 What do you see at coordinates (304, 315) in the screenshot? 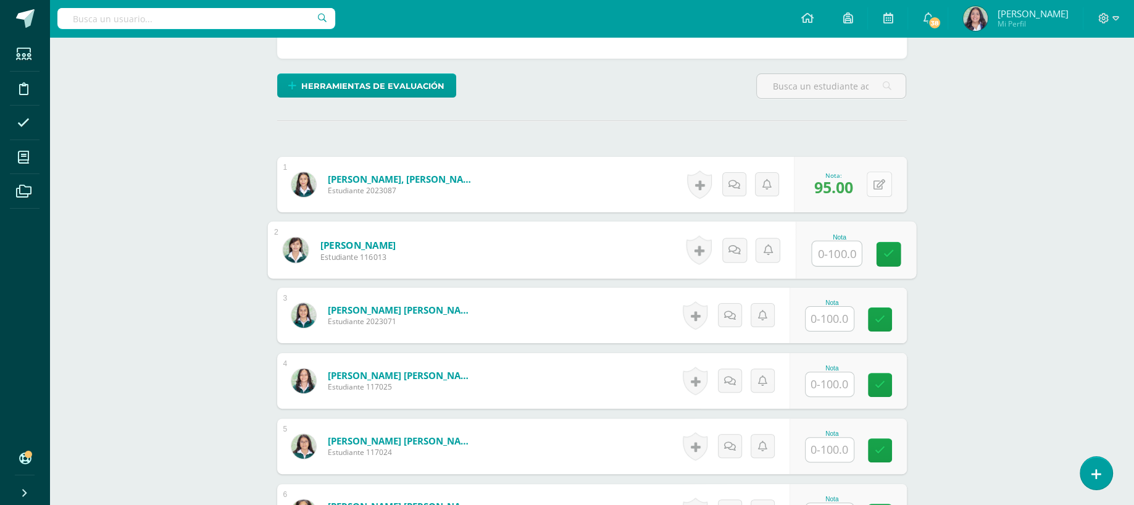
I see `img: ba697c01f619bcc244a803c19616fcd5.png` at bounding box center [304, 315].